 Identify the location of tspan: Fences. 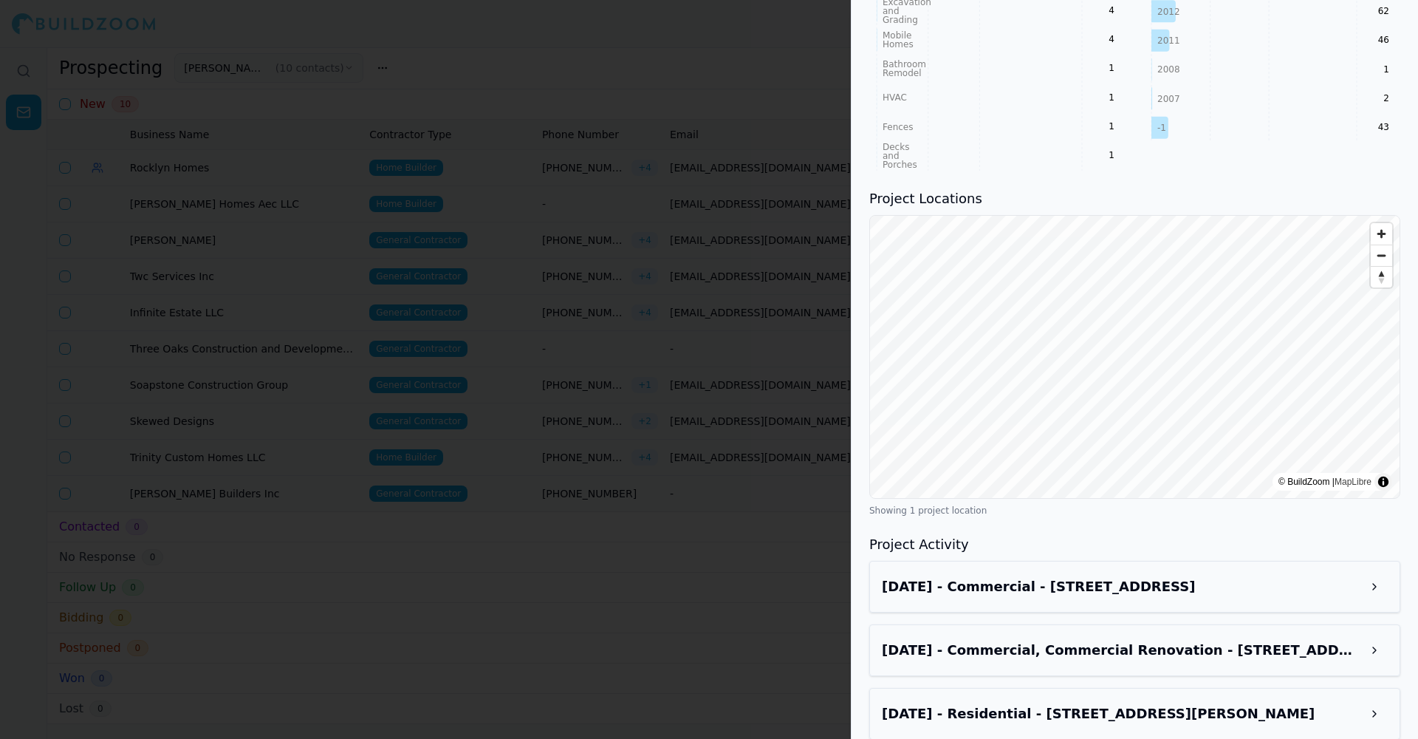
(897, 126).